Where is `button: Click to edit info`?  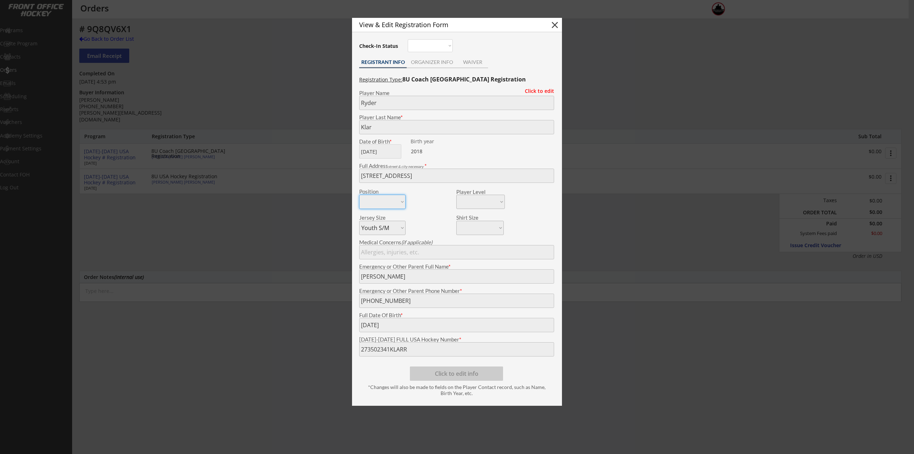
button: Click to edit info is located at coordinates (456, 374).